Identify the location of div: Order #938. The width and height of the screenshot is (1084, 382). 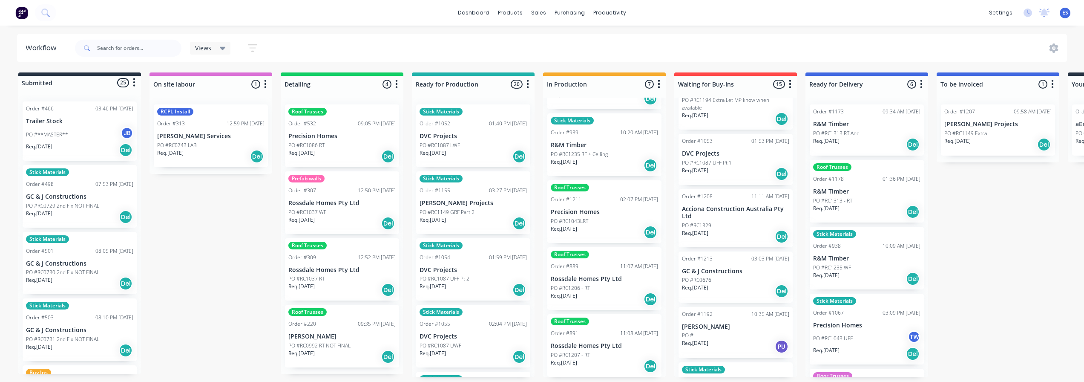
(826, 246).